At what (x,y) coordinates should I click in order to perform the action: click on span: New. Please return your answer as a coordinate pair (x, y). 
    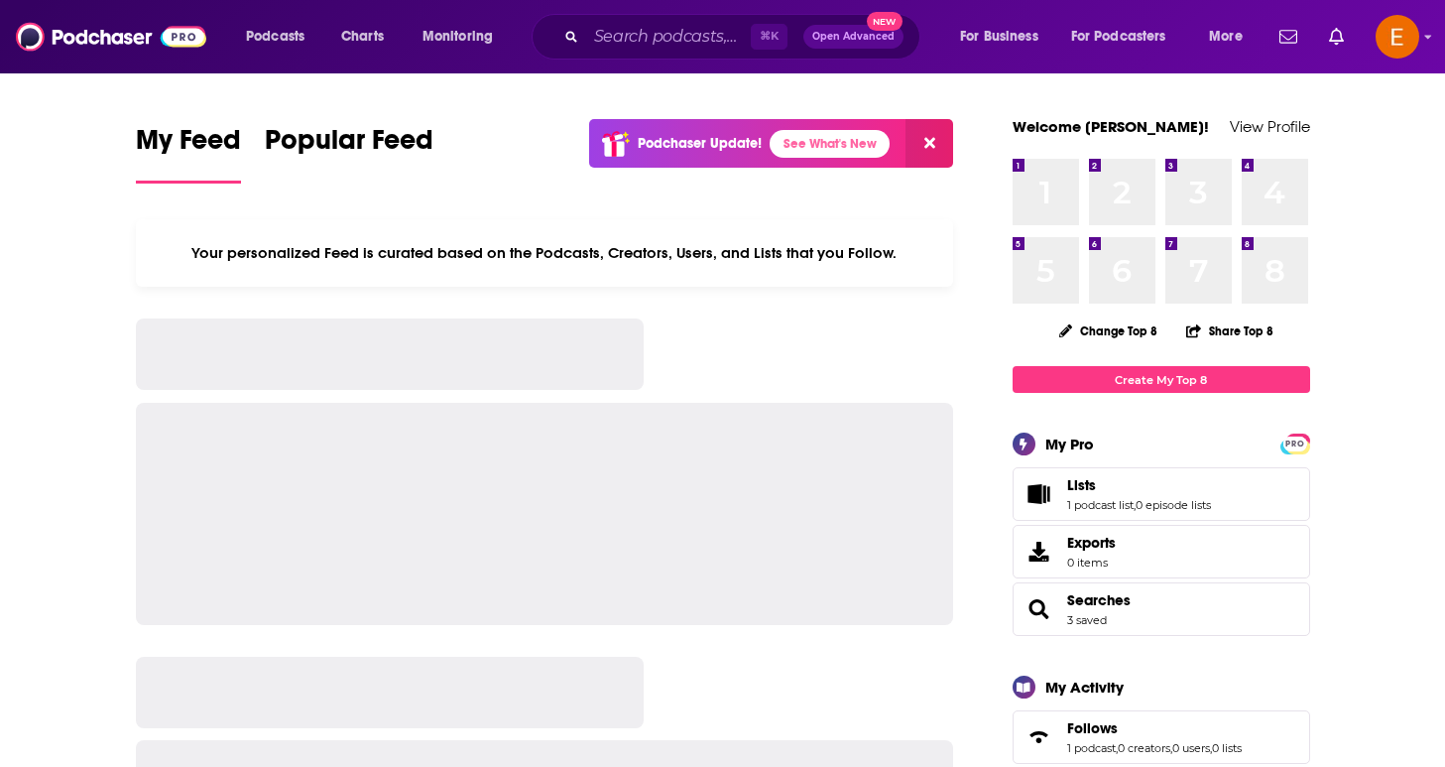
    Looking at the image, I should click on (885, 21).